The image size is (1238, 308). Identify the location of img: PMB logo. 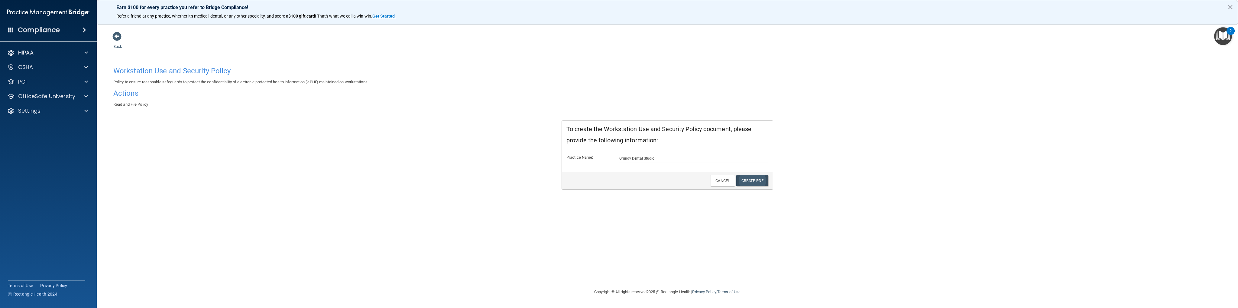
(48, 12).